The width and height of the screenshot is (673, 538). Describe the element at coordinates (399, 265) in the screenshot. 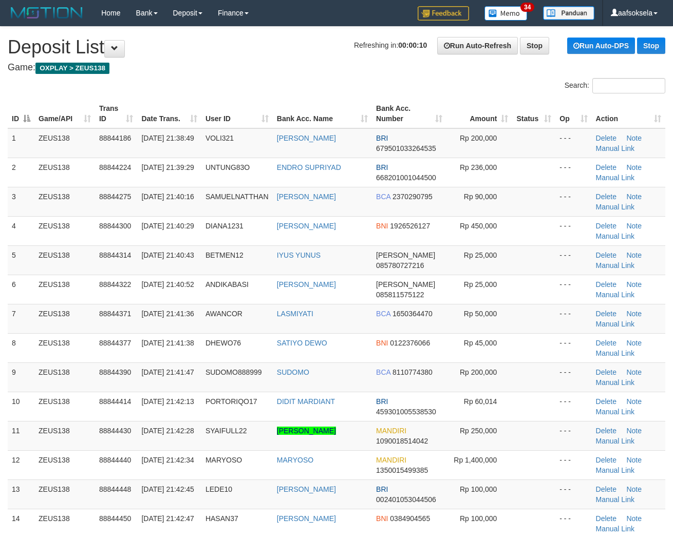

I see `span: Copy 085780727216 to clipboard` at that location.